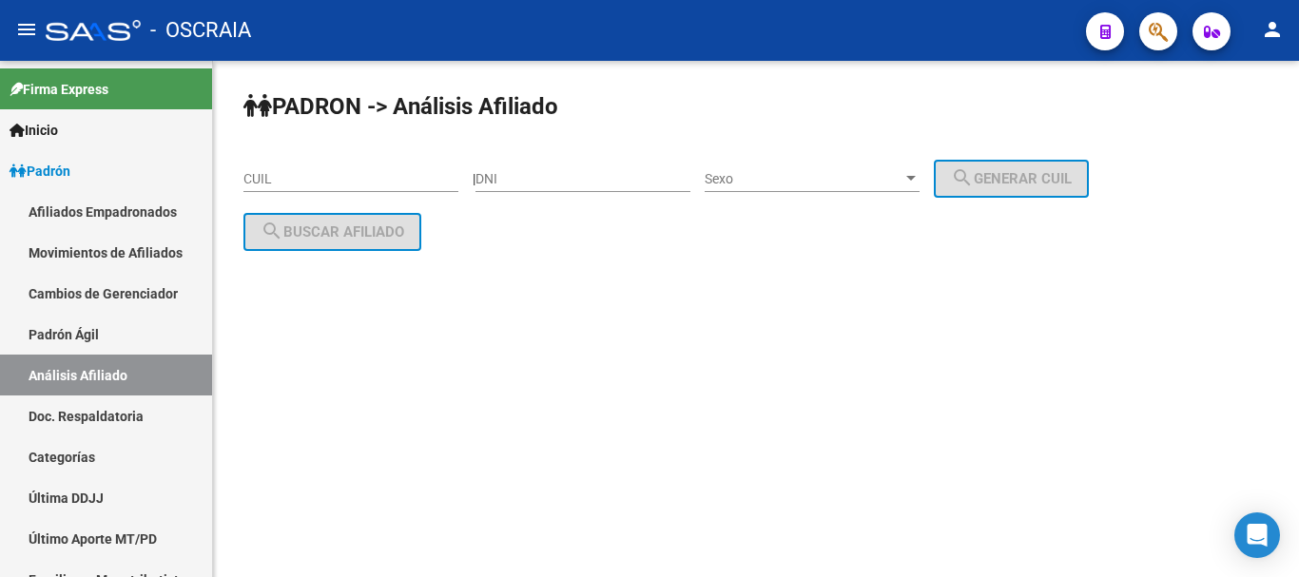 This screenshot has height=577, width=1299. Describe the element at coordinates (400, 107) in the screenshot. I see `strong: PADRON -> Análisis Afiliado` at that location.